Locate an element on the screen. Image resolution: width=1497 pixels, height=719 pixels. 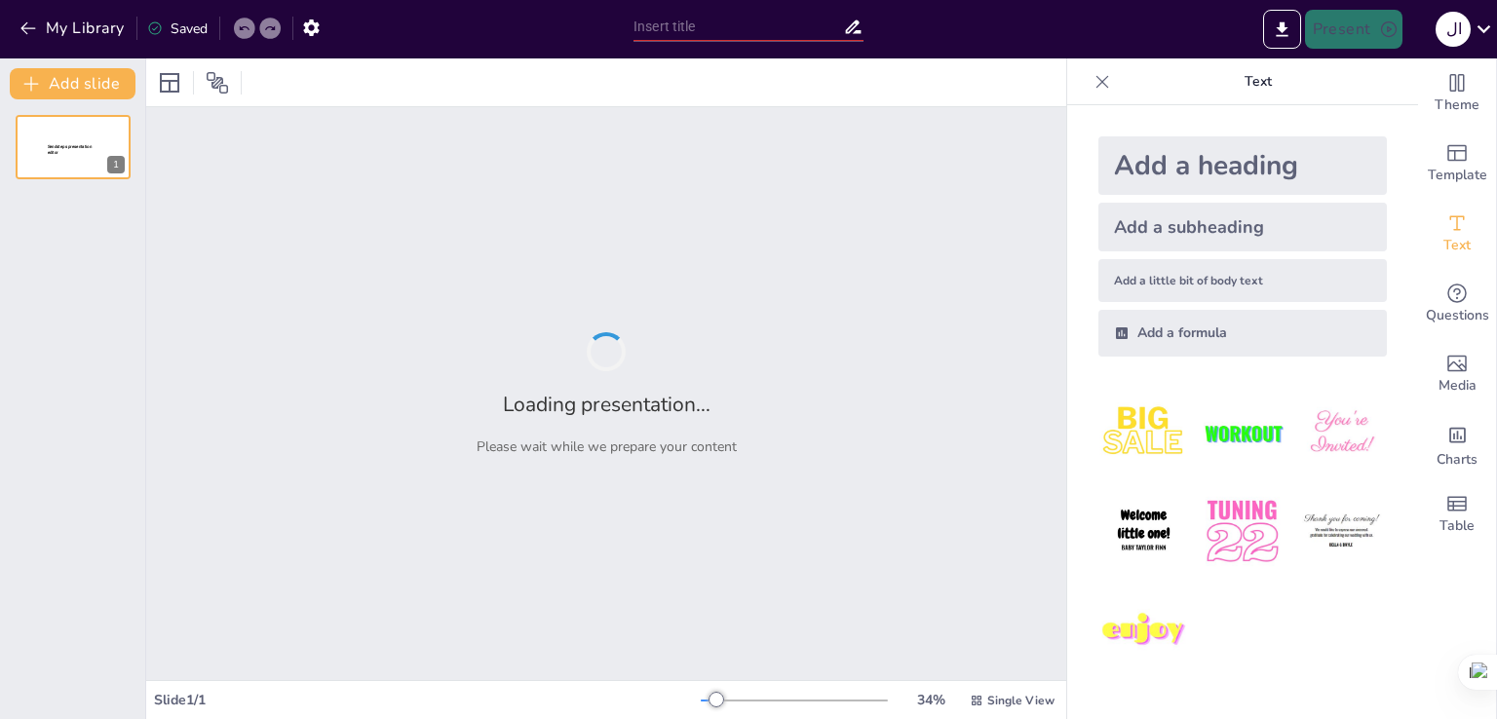
div: Add a subheading is located at coordinates (1243, 227).